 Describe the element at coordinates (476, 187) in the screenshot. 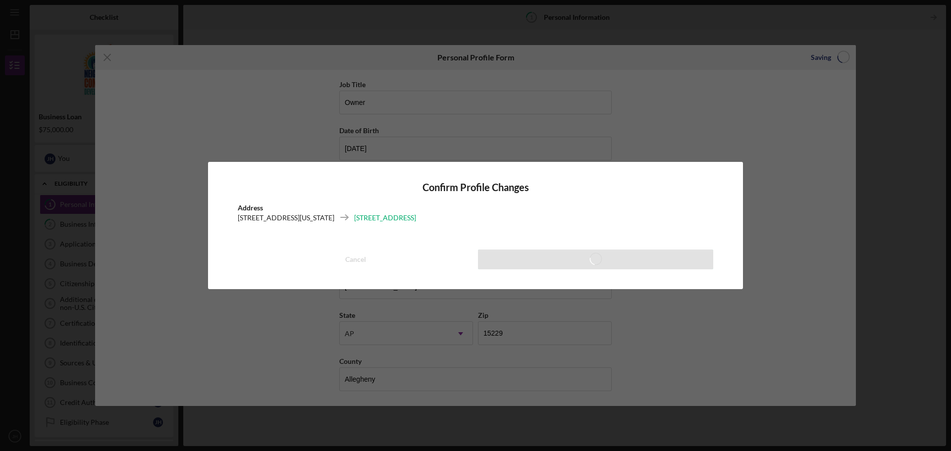

I see `h4: Confirm Profile Changes` at that location.